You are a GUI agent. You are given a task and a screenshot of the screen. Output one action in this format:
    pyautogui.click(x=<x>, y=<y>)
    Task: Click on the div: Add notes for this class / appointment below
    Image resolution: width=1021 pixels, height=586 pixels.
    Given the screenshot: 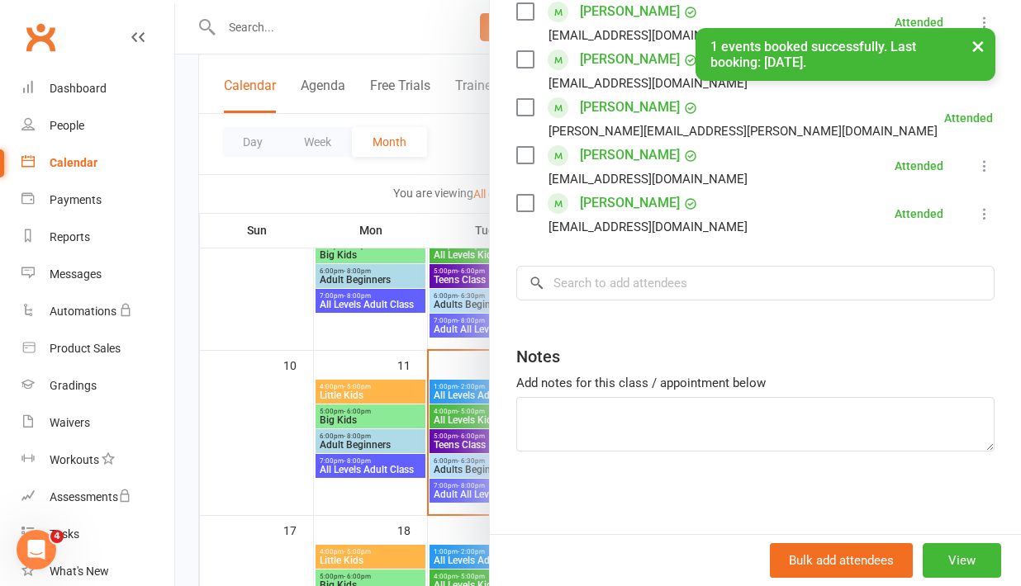 What is the action you would take?
    pyautogui.click(x=755, y=383)
    